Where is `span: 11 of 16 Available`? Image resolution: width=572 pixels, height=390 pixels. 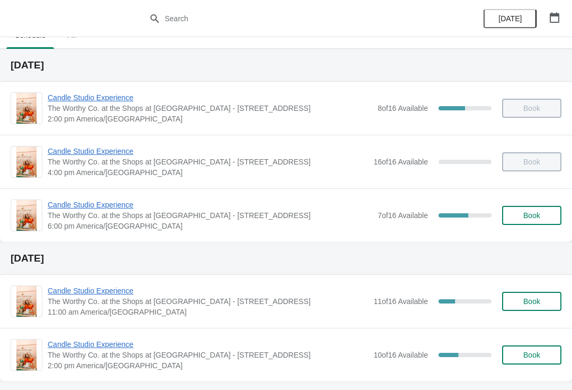 span: 11 of 16 Available is located at coordinates (401, 301).